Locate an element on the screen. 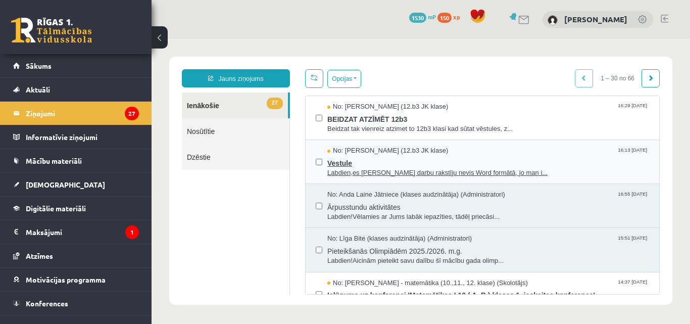 Image resolution: width=690 pixels, height=324 pixels. a: Maksājumi1 is located at coordinates (76, 232).